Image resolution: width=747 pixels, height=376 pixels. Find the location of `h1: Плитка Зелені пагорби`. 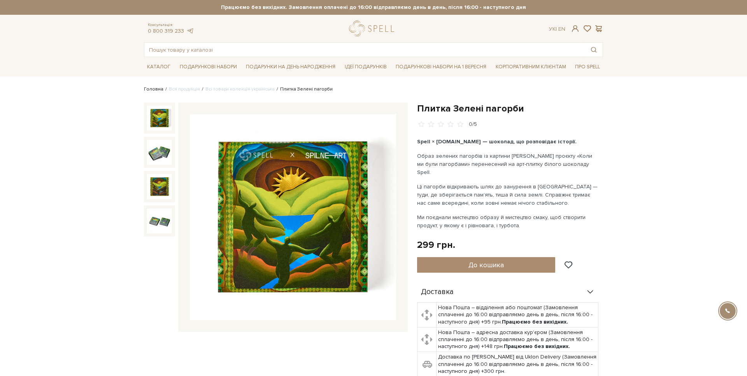

h1: Плитка Зелені пагорби is located at coordinates (510, 109).